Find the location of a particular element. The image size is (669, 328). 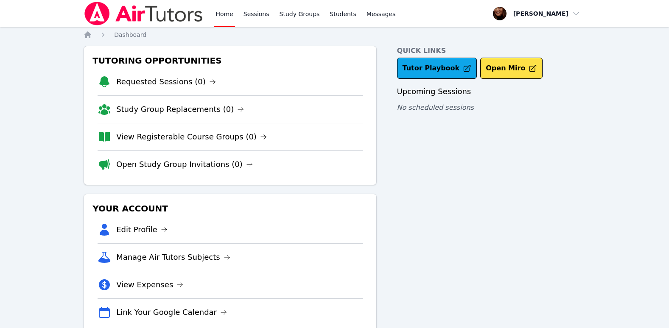

h3: Tutoring Opportunities is located at coordinates (230, 61).